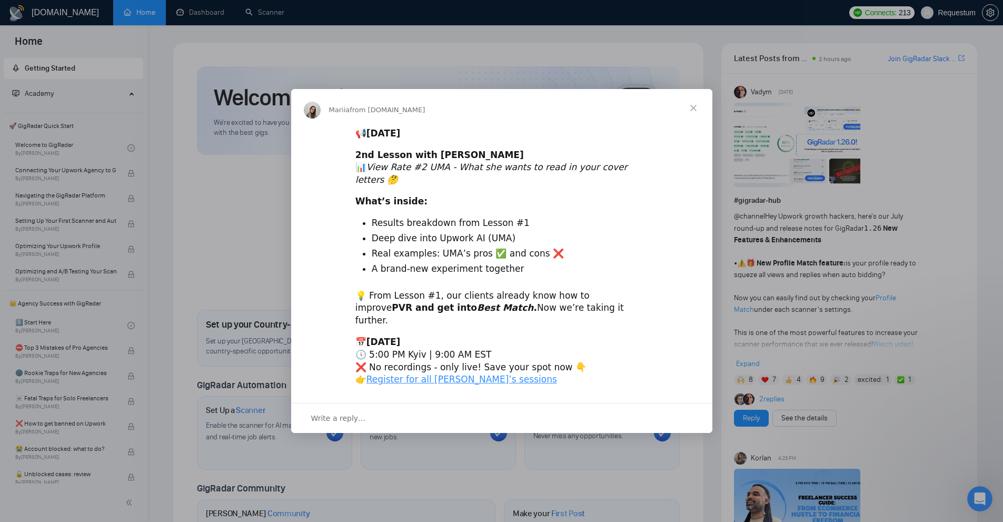 This screenshot has height=522, width=1003. What do you see at coordinates (509, 254) in the screenshot?
I see `li: Real examples: UMA’s pros ✅ and cons ❌` at bounding box center [509, 254].